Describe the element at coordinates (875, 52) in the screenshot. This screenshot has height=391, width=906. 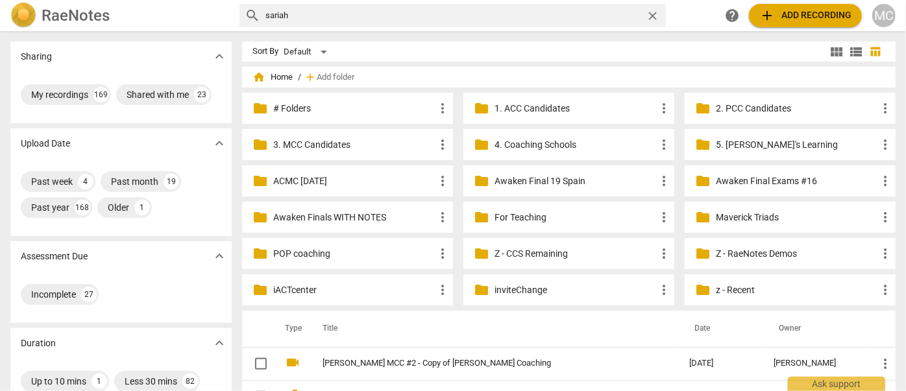
I see `button: Table view` at that location.